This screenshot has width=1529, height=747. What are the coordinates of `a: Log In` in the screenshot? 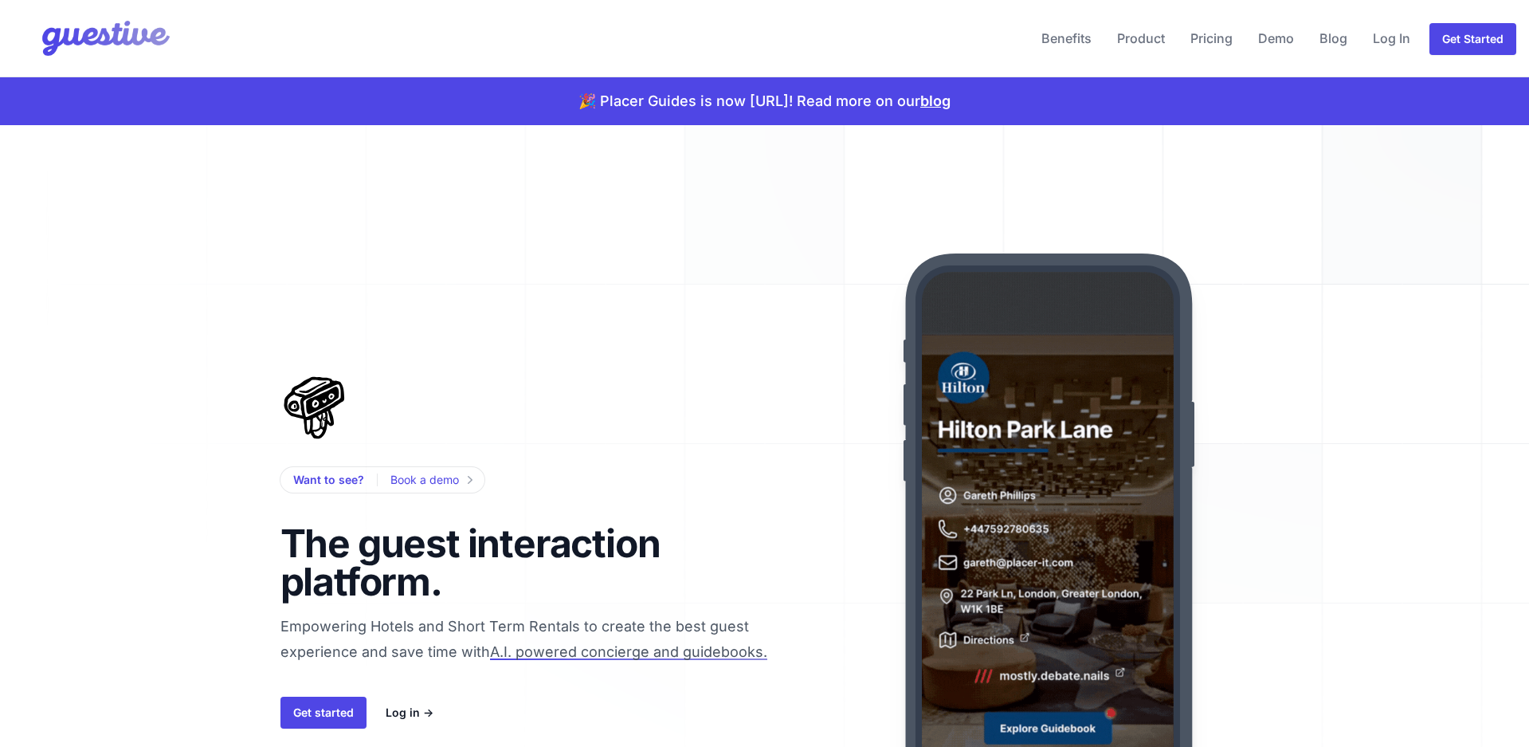 It's located at (1392, 38).